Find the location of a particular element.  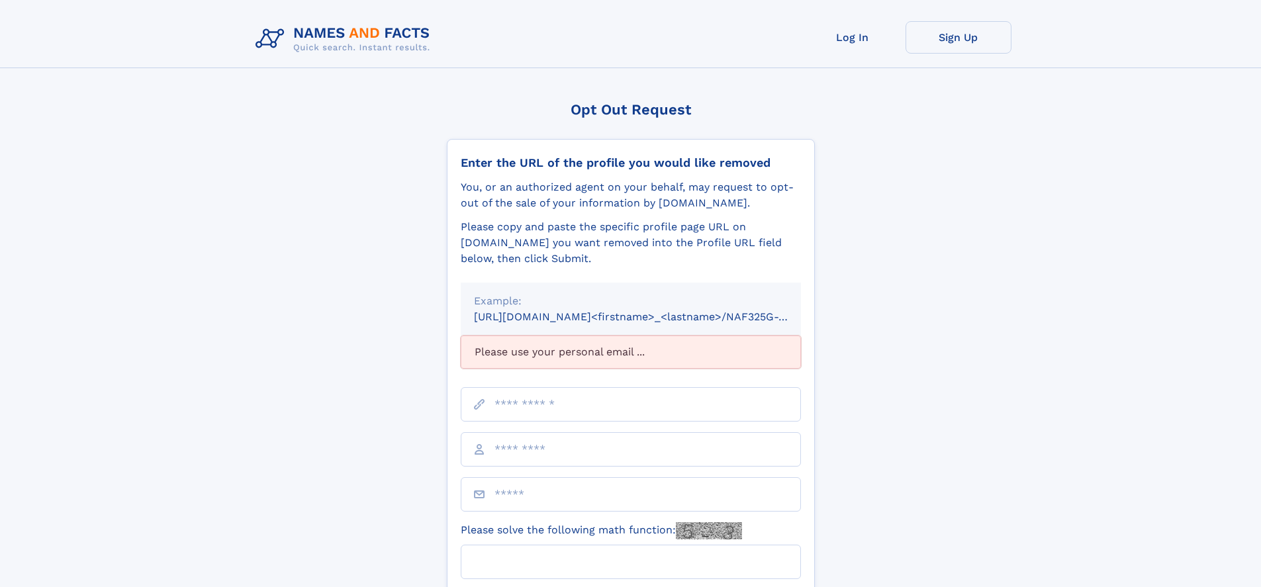

div: Enter the URL of the profile you would like removed is located at coordinates (631, 163).